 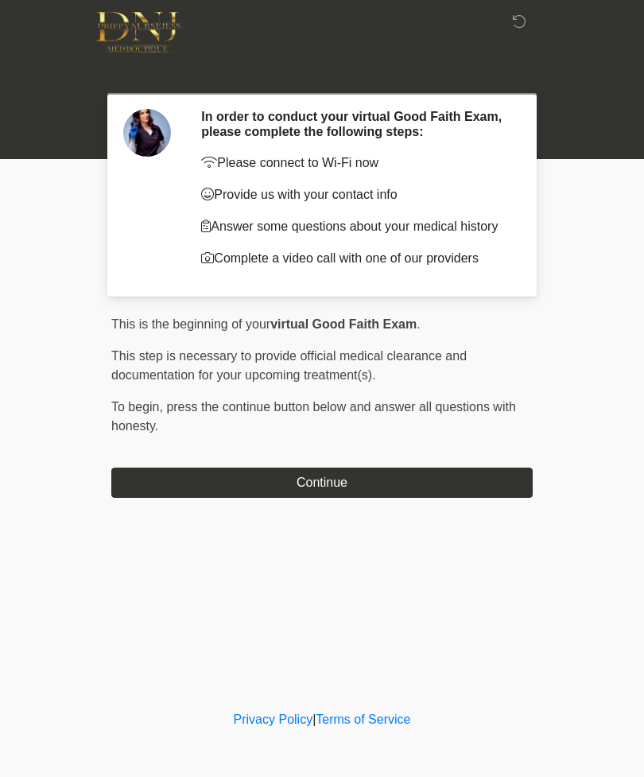 I want to click on a: Privacy Policy, so click(x=273, y=719).